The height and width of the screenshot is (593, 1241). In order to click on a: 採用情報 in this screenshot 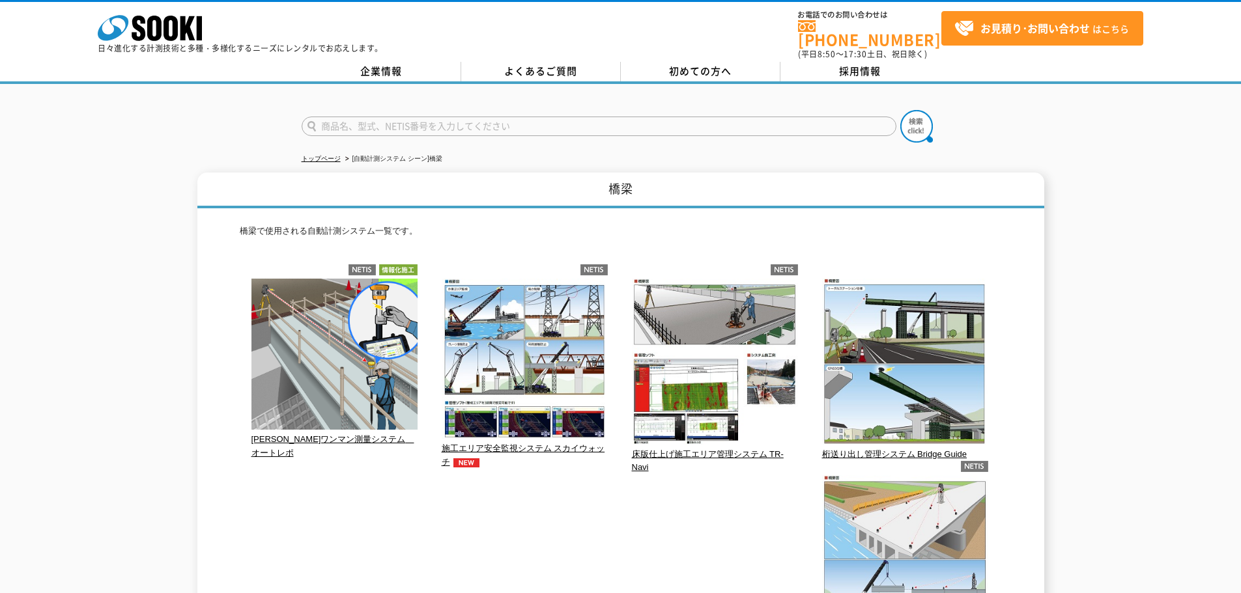, I will do `click(860, 72)`.